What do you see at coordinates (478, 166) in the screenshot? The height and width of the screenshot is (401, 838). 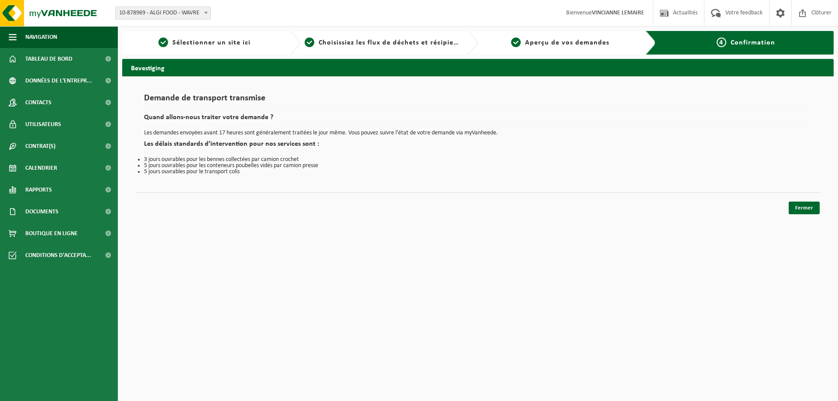 I see `li: 5 jours ouvrables pour les conteneurs poubelles vidés par camion presse` at bounding box center [478, 166].